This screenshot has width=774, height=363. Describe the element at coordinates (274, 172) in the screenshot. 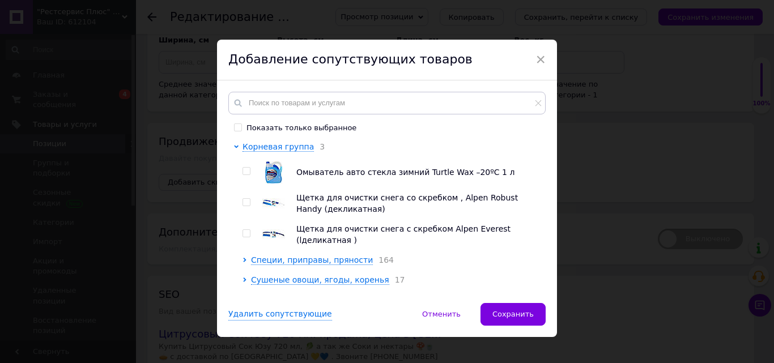

I see `img: Омыватель авто стекла зимний Turtle Wax –20ºC 1 л` at that location.